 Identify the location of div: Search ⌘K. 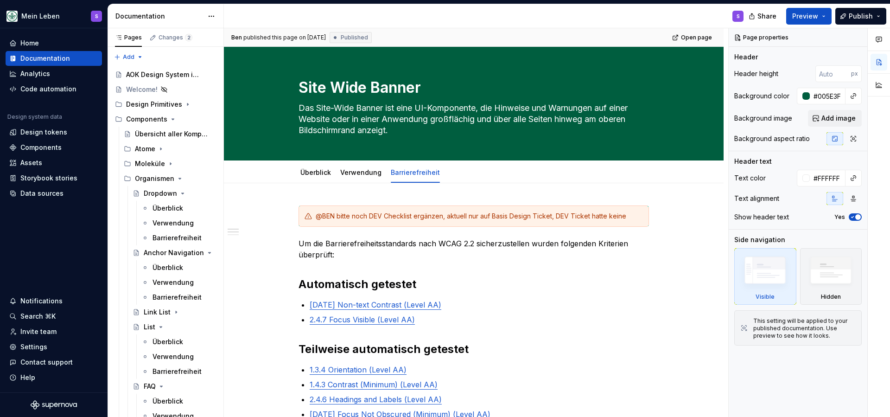
(38, 316).